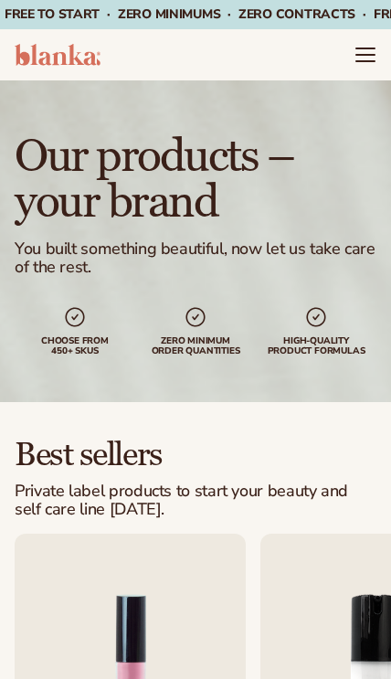 This screenshot has width=391, height=679. I want to click on summary: Menu, so click(366, 55).